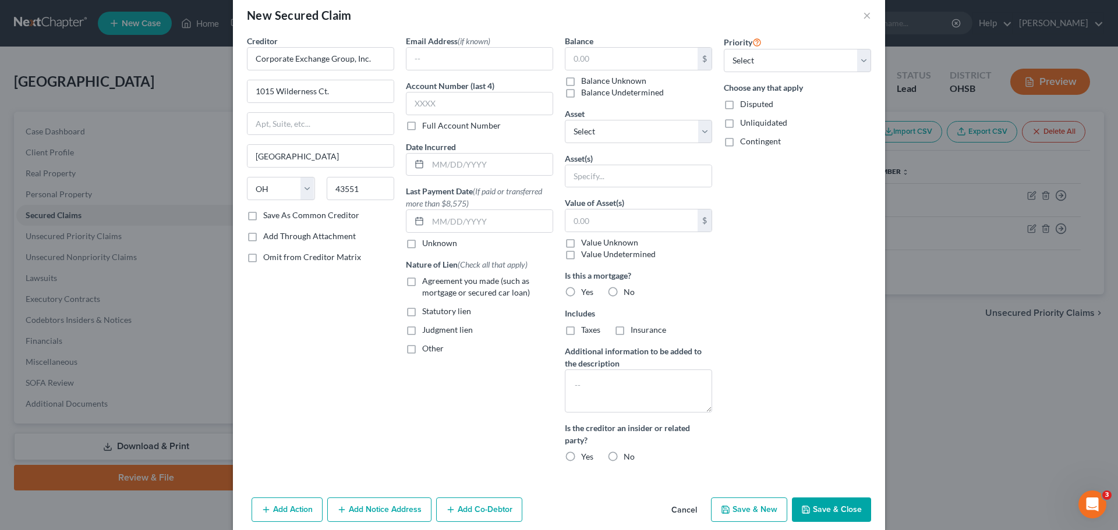 Image resolution: width=1118 pixels, height=530 pixels. Describe the element at coordinates (575, 114) in the screenshot. I see `span: Asset` at that location.